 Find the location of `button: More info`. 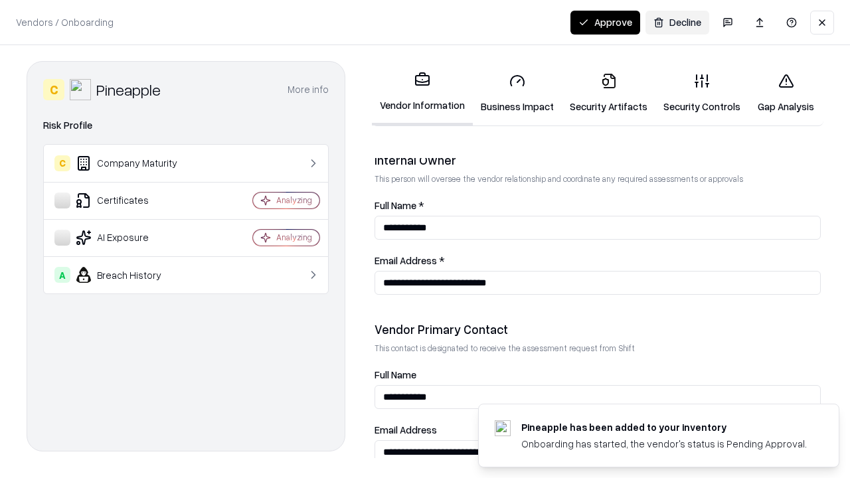

button: More info is located at coordinates (308, 90).